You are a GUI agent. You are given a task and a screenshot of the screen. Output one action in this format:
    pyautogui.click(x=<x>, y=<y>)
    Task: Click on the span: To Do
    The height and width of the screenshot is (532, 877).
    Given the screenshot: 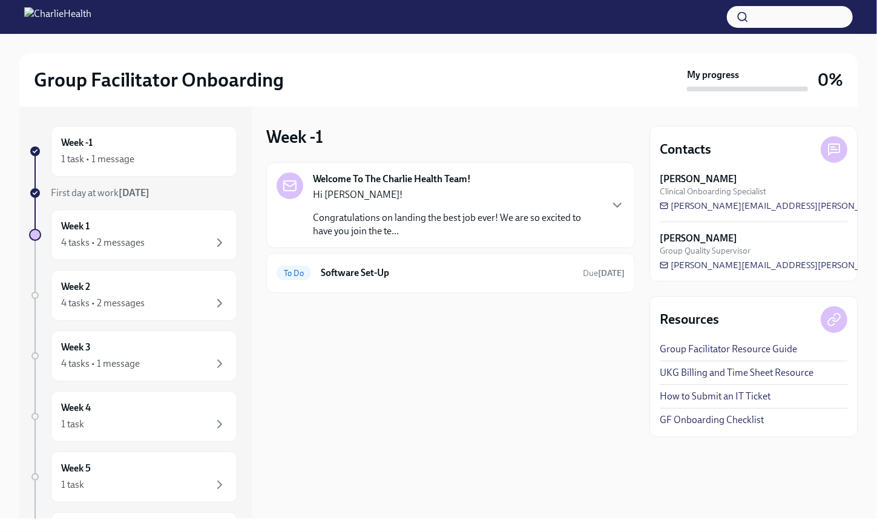 What is the action you would take?
    pyautogui.click(x=293, y=273)
    